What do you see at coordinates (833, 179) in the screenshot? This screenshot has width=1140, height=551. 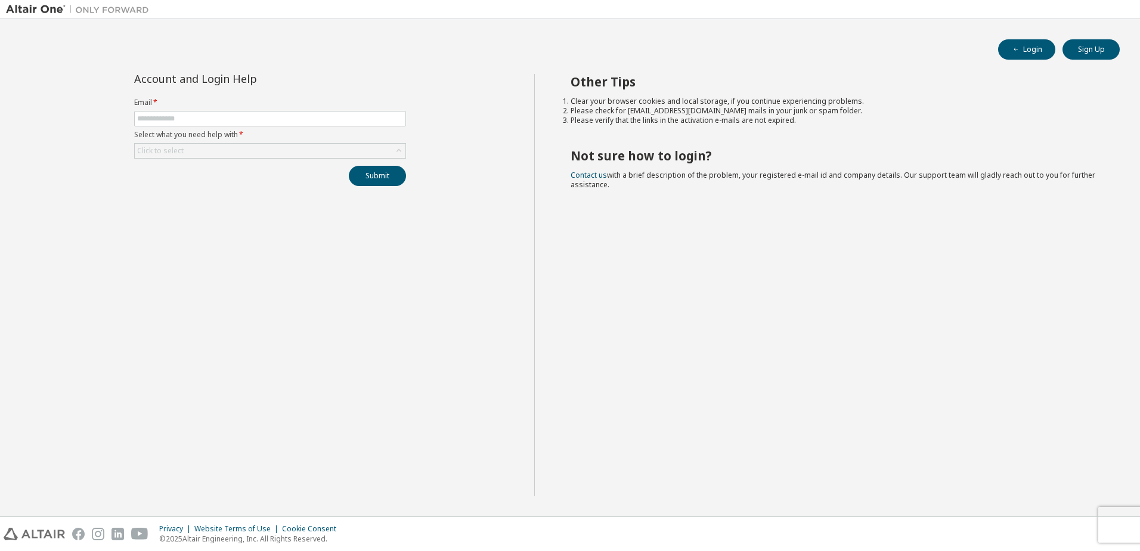 I see `span: with a brief description of the problem, your registered e-mail id and company details. Our suppo...` at bounding box center [833, 179].